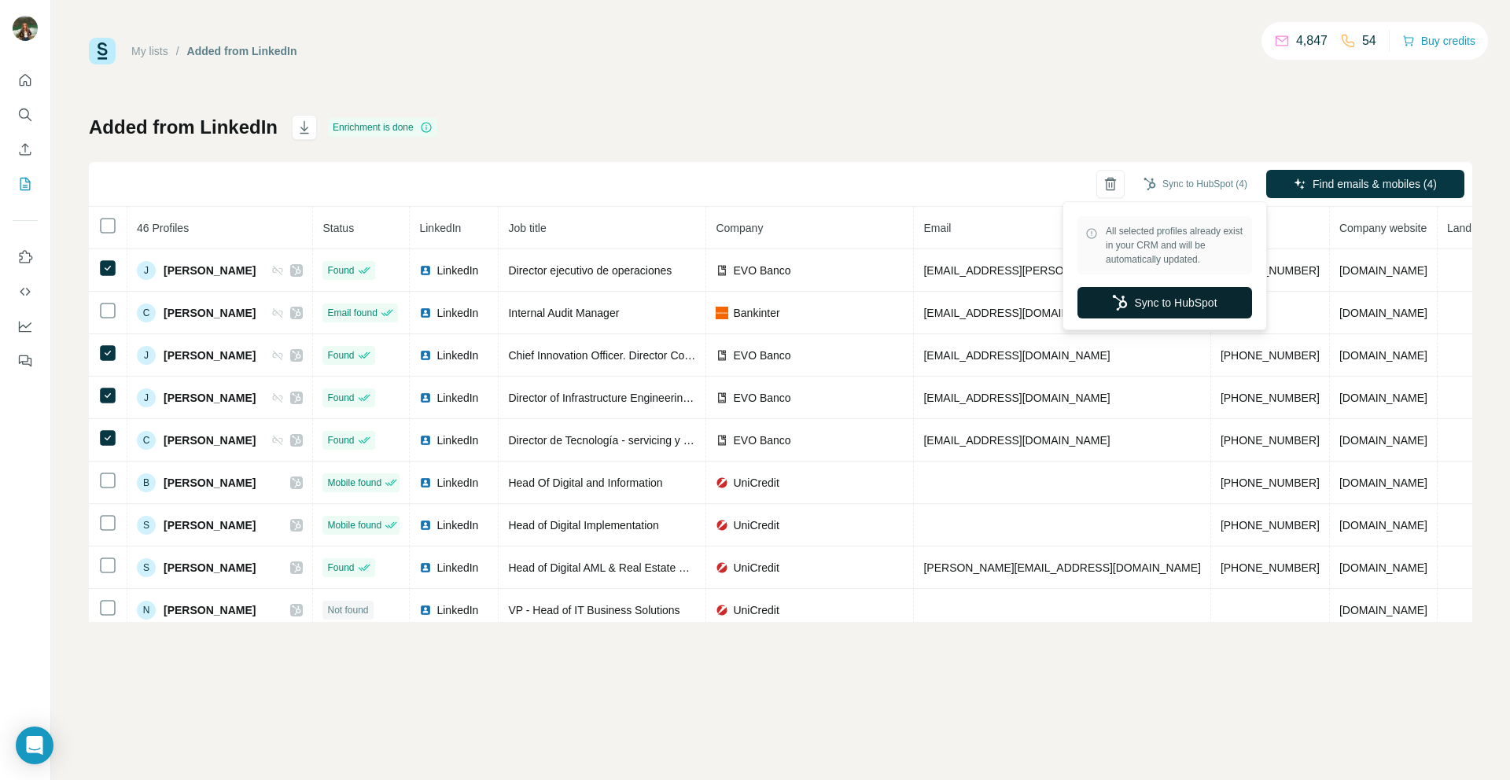 This screenshot has height=780, width=1510. What do you see at coordinates (675, 568) in the screenshot?
I see `span: Head of Digital AML & Real Estate Solutions || Compliance Solutions` at bounding box center [675, 568].